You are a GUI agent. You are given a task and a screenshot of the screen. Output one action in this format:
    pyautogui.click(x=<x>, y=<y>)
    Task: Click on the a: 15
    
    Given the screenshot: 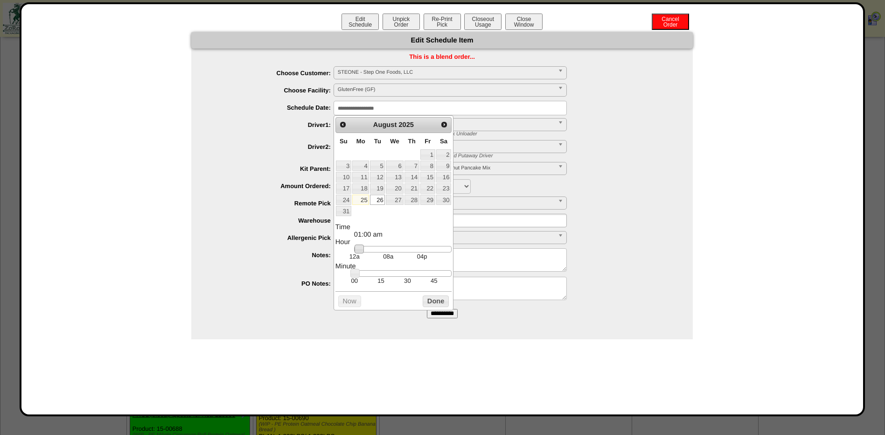 What is the action you would take?
    pyautogui.click(x=428, y=177)
    